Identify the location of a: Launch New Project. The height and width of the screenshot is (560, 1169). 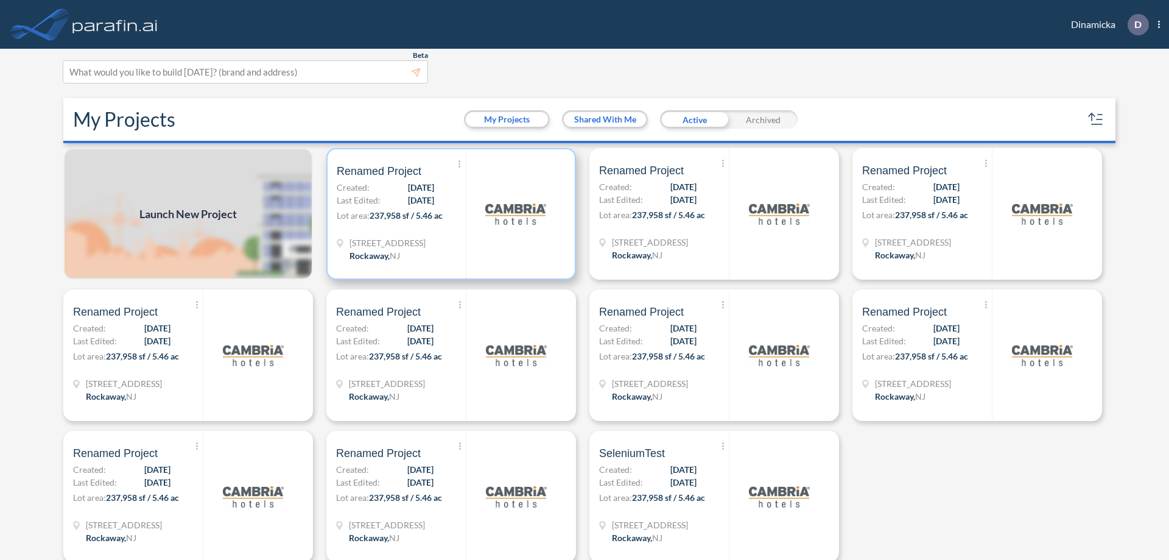
(188, 214).